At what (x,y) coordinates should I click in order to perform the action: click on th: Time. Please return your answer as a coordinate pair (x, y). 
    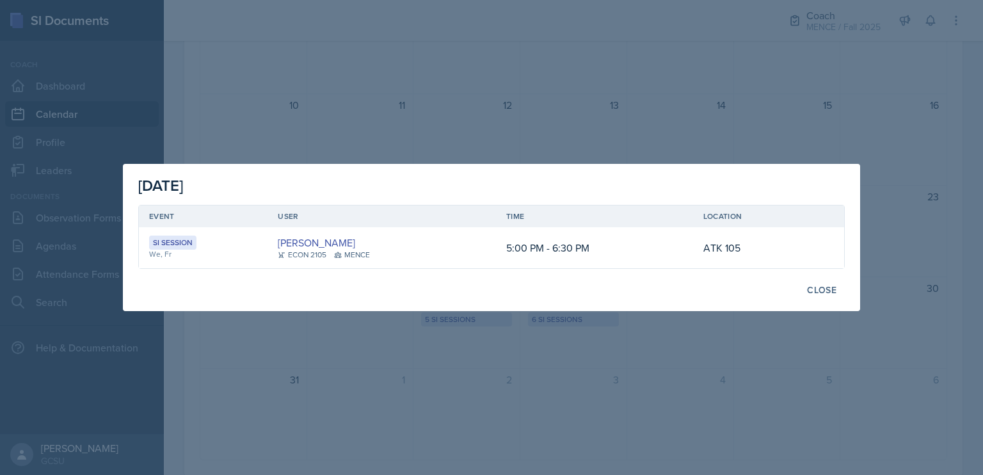
    Looking at the image, I should click on (595, 216).